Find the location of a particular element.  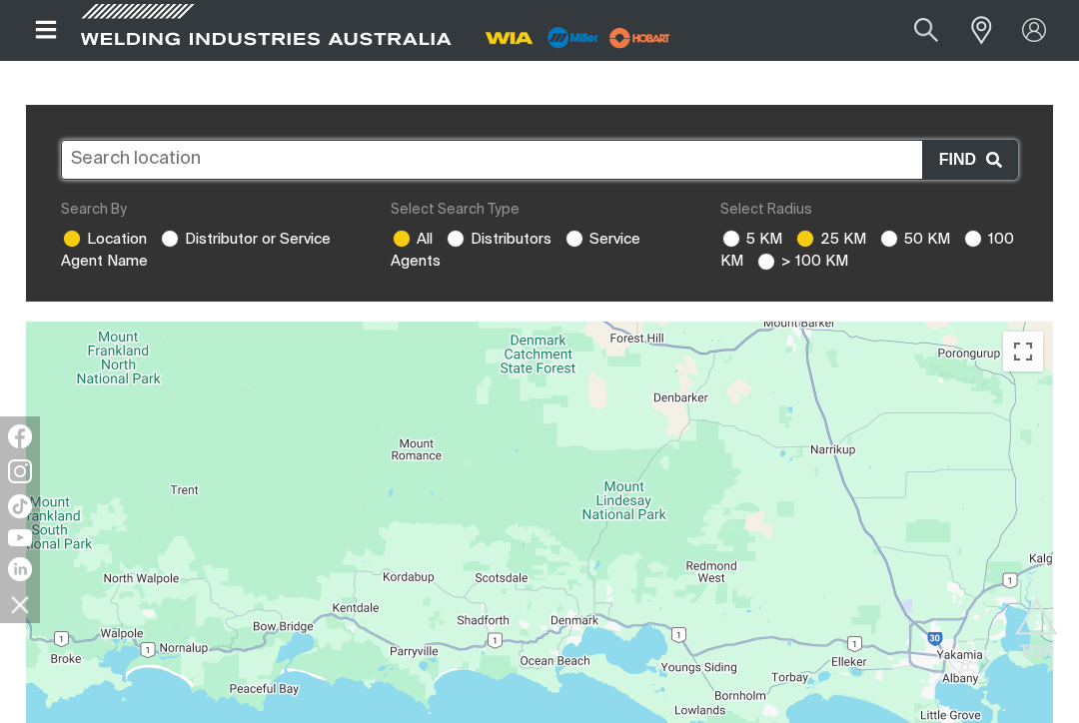

a: miller is located at coordinates (639, 37).